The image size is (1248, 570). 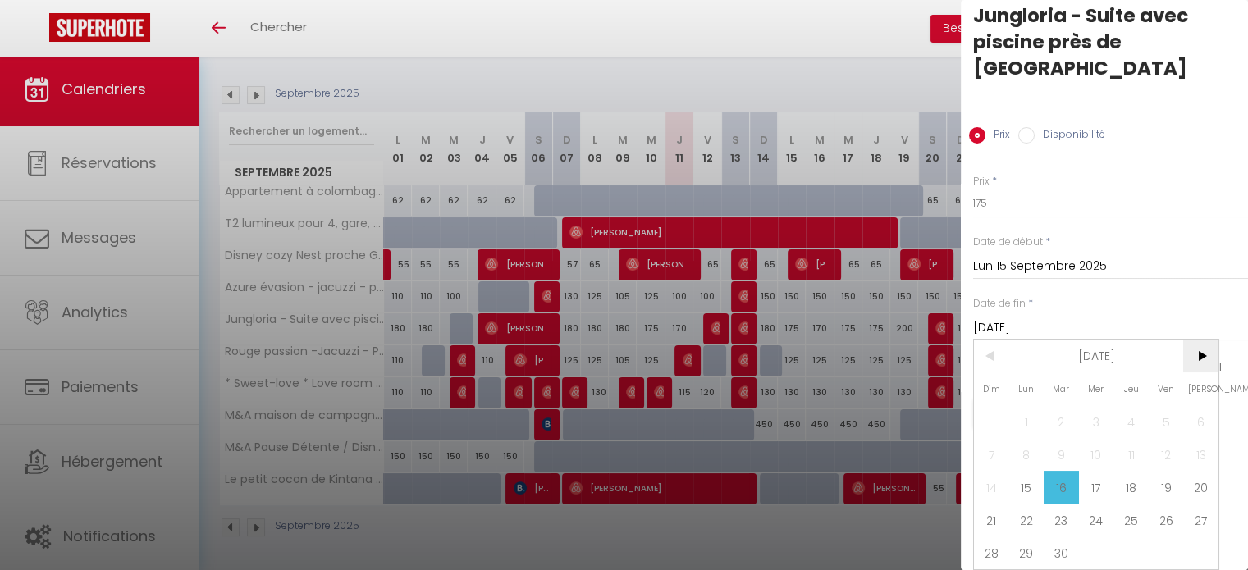 What do you see at coordinates (1026, 389) in the screenshot?
I see `span: Lun` at bounding box center [1026, 389].